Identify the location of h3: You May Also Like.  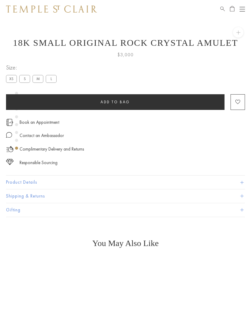
(126, 244).